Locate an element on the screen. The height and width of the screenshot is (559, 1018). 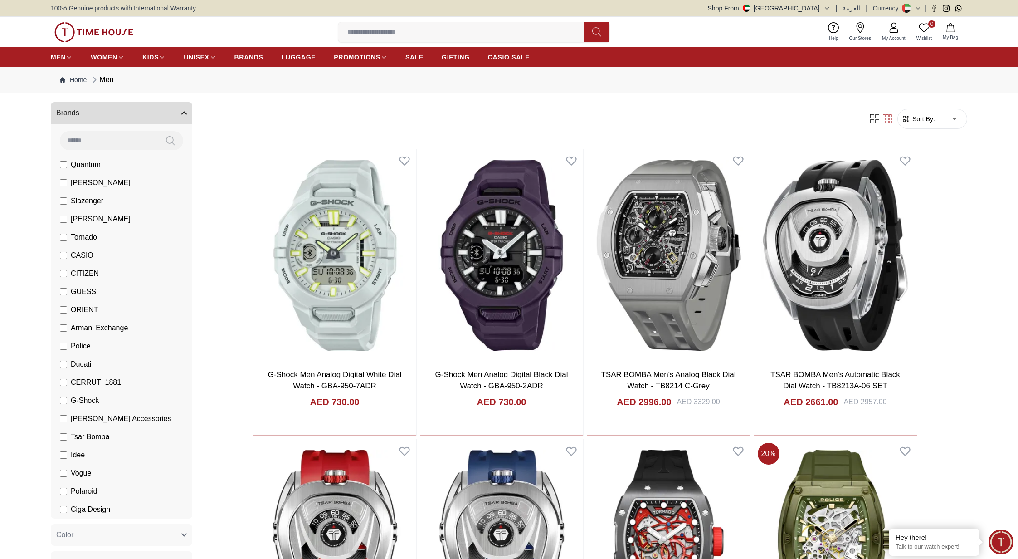
button: العربية is located at coordinates (851, 8).